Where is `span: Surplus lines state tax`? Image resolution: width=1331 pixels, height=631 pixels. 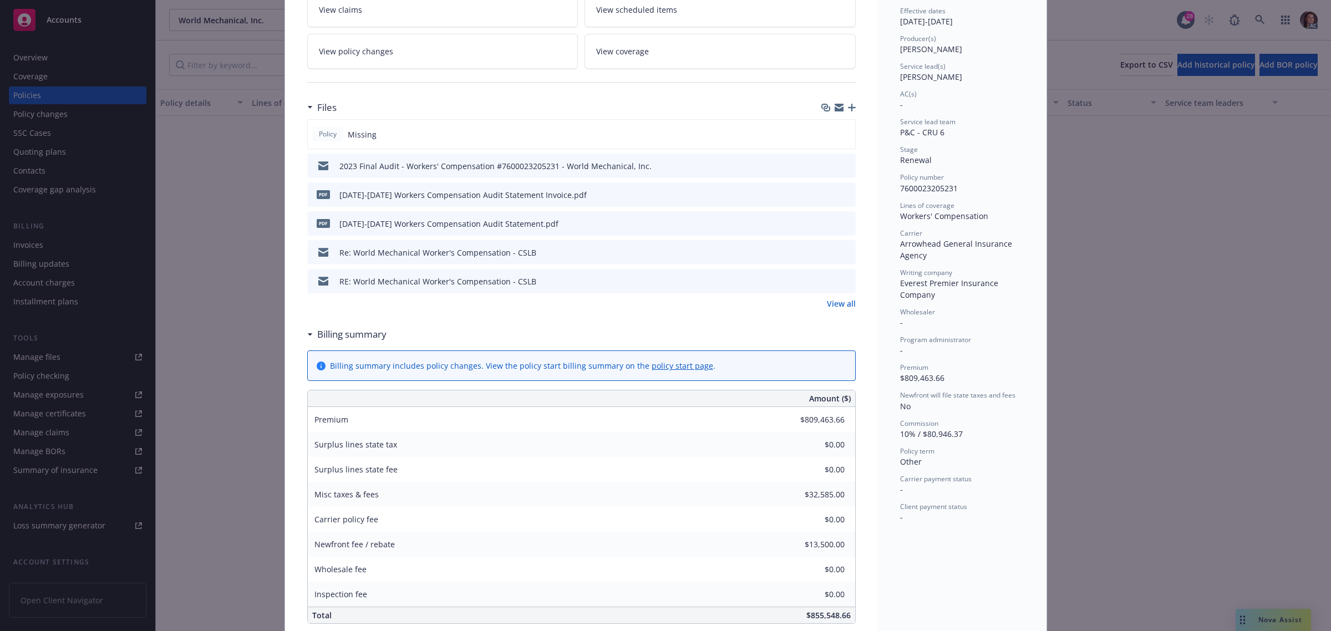 span: Surplus lines state tax is located at coordinates (355, 444).